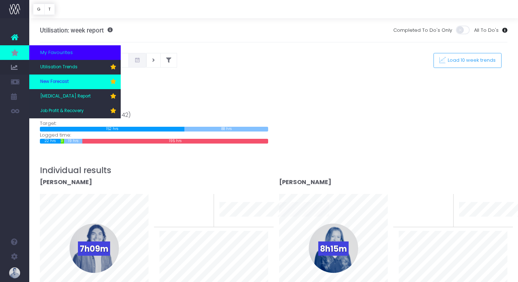 This screenshot has height=282, width=518. Describe the element at coordinates (112, 129) in the screenshot. I see `div: 152 hrs` at that location.